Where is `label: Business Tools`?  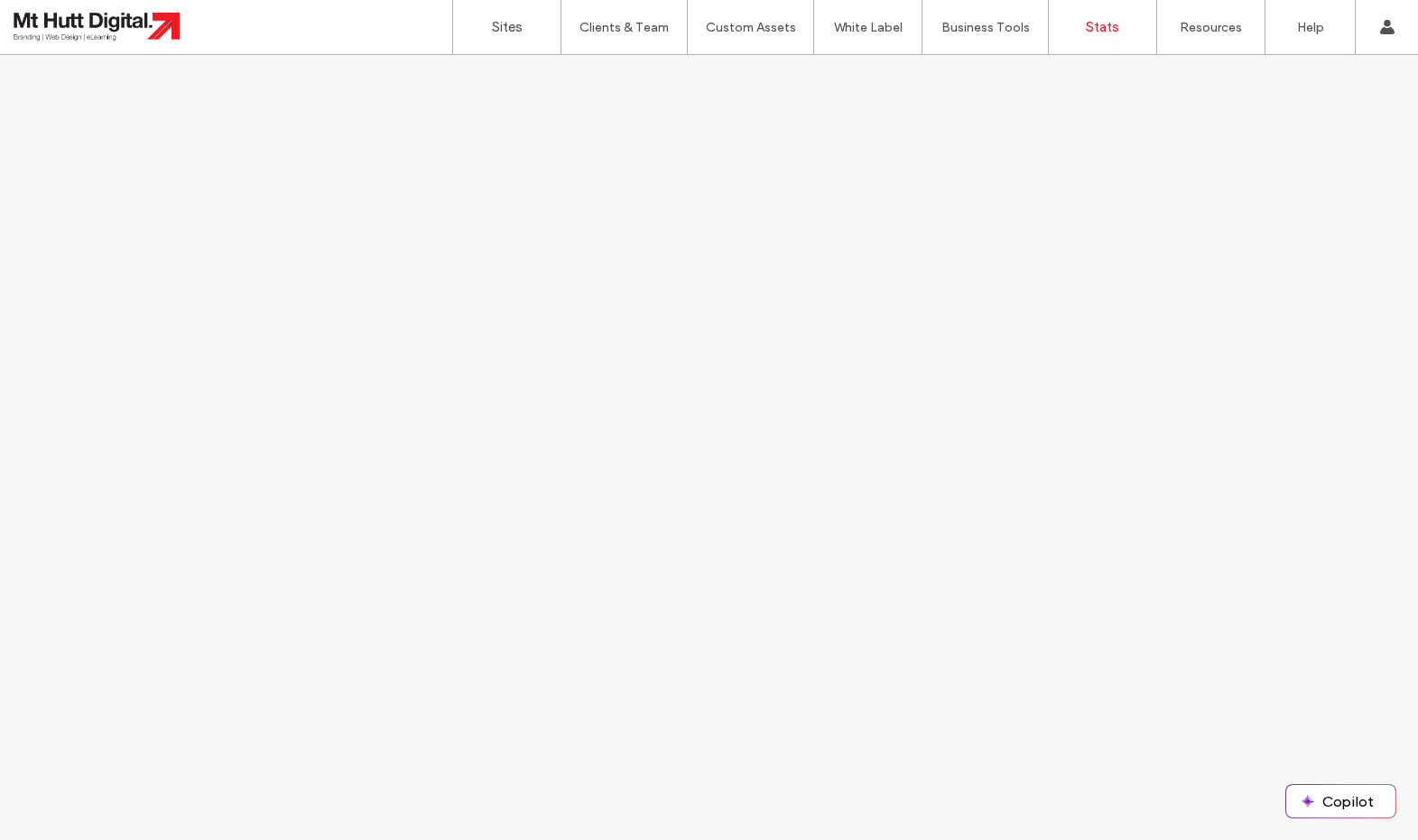
label: Business Tools is located at coordinates (986, 27).